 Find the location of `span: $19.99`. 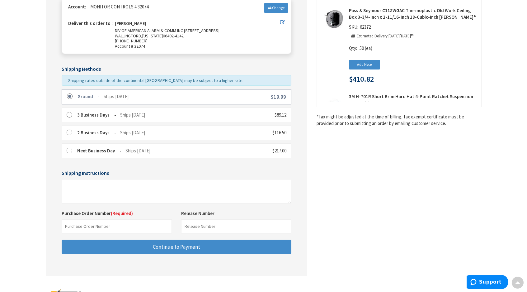

span: $19.99 is located at coordinates (278, 97).